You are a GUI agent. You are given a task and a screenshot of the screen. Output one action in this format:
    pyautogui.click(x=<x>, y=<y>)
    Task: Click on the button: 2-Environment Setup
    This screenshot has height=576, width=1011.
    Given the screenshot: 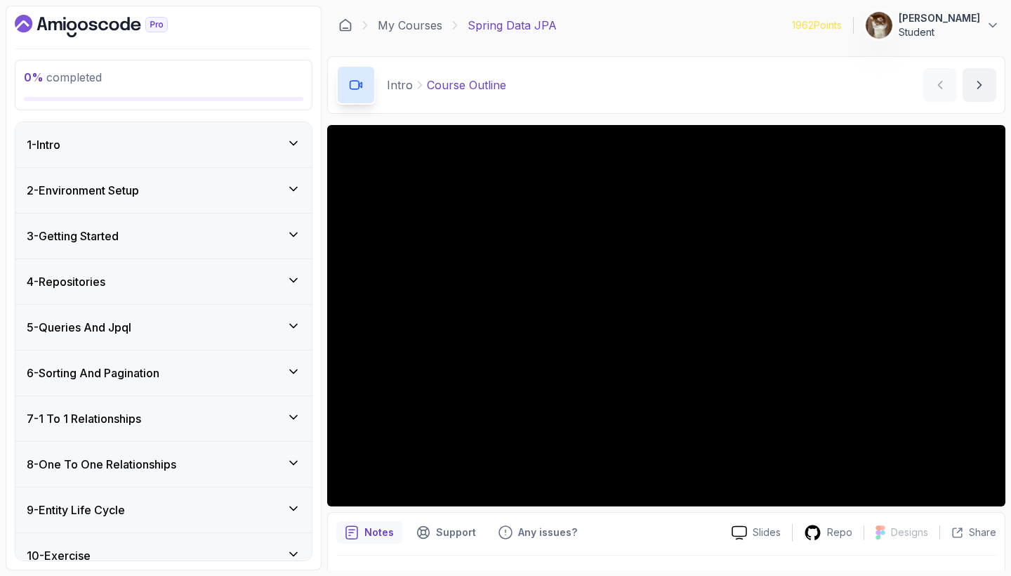 What is the action you would take?
    pyautogui.click(x=164, y=190)
    